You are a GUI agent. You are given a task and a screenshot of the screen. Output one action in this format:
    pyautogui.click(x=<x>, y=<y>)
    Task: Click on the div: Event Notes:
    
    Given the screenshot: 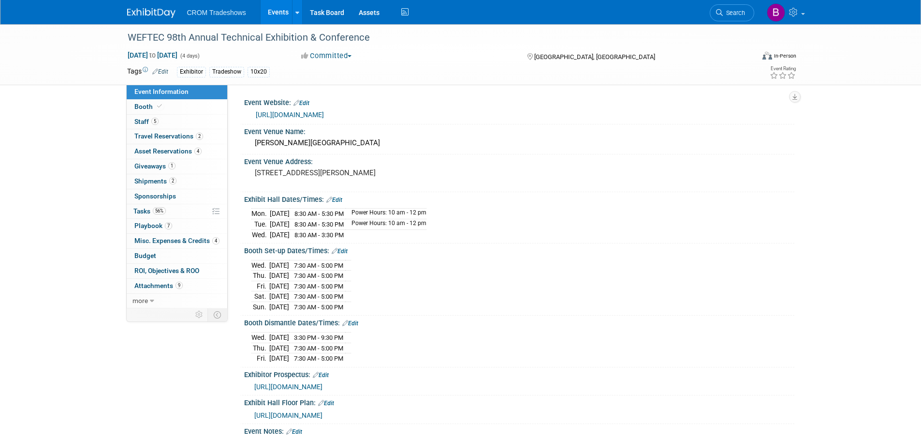 What is the action you would take?
    pyautogui.click(x=519, y=430)
    